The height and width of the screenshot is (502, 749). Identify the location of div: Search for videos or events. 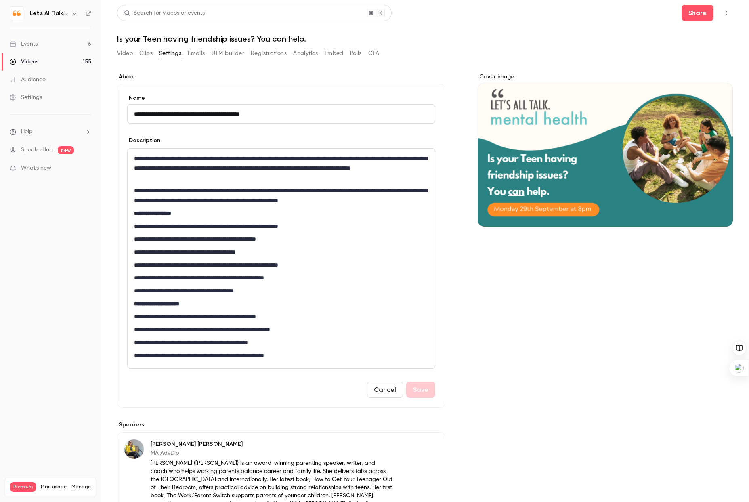
(164, 13).